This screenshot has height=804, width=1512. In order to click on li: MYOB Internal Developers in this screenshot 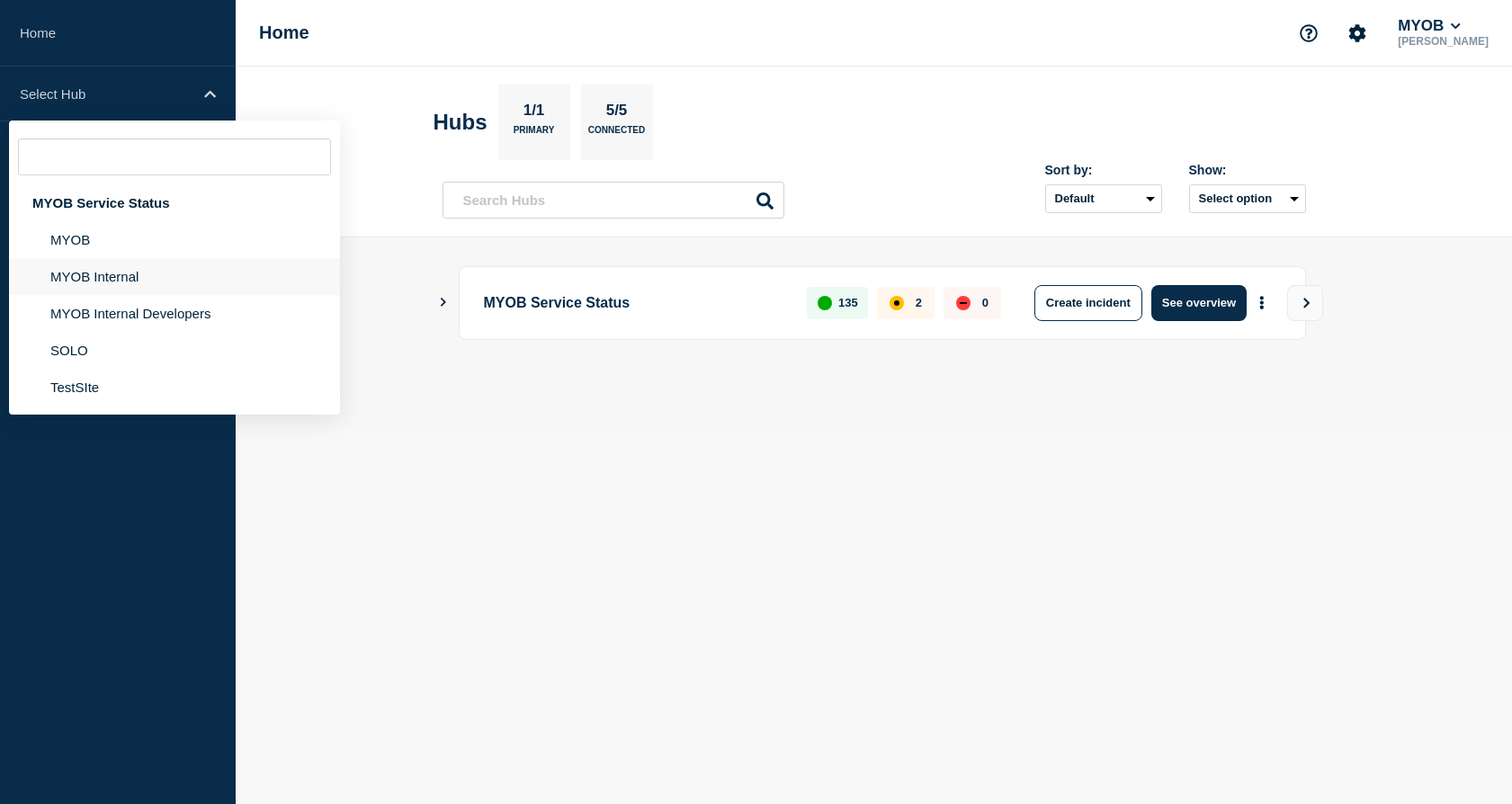, I will do `click(175, 313)`.